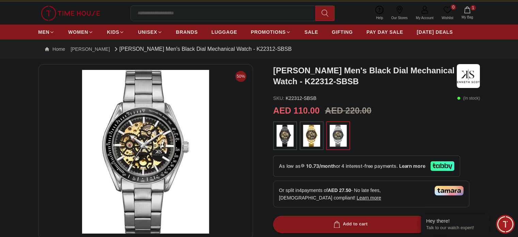 This screenshot has height=237, width=518. Describe the element at coordinates (294, 98) in the screenshot. I see `p: K22312-SBSB` at that location.